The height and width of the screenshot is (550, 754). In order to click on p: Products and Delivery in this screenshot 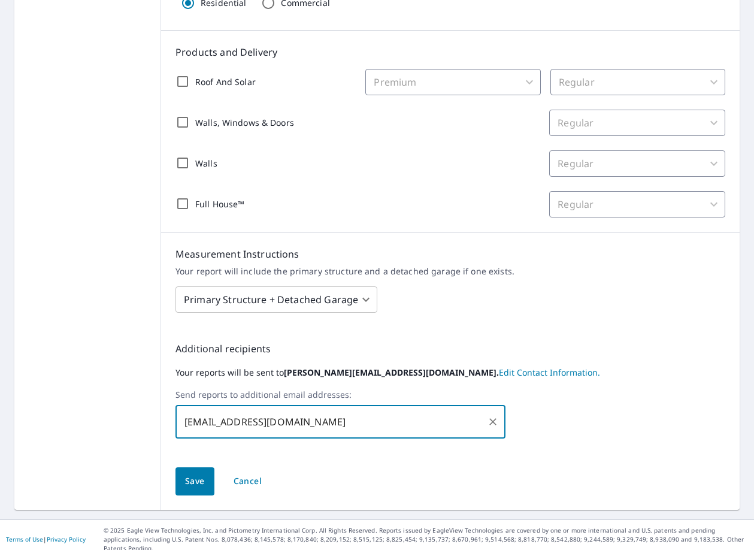, I will do `click(450, 52)`.